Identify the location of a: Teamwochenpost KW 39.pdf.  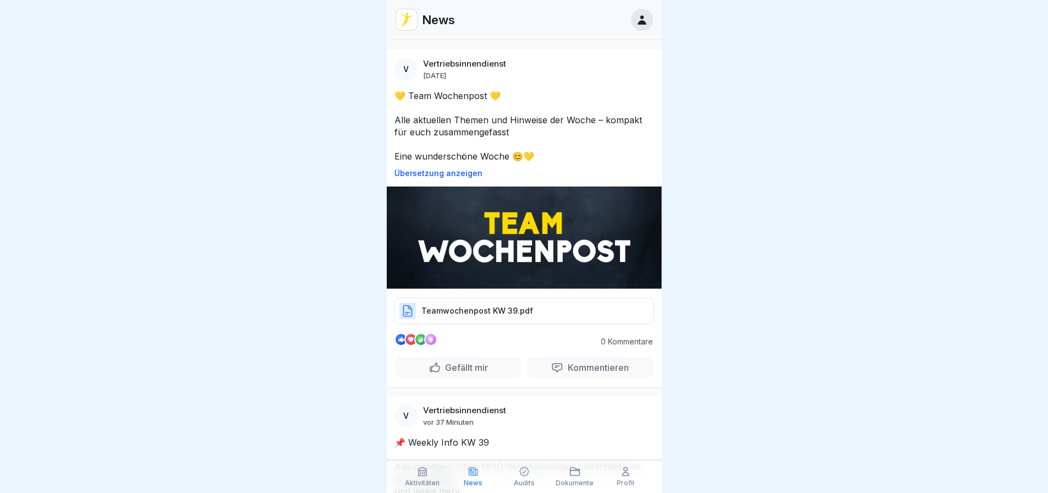
(524, 316).